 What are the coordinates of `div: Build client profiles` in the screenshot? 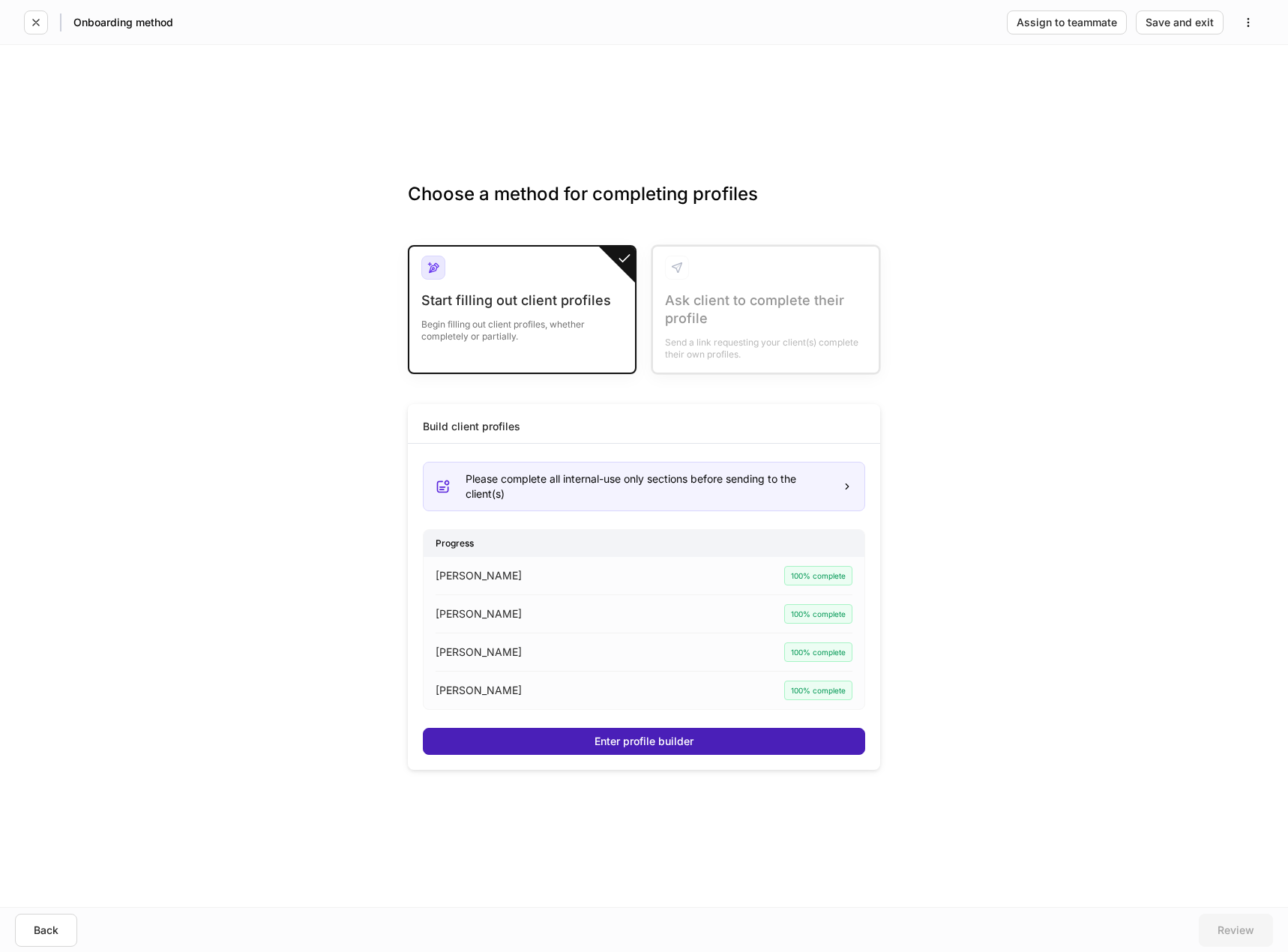 It's located at (472, 427).